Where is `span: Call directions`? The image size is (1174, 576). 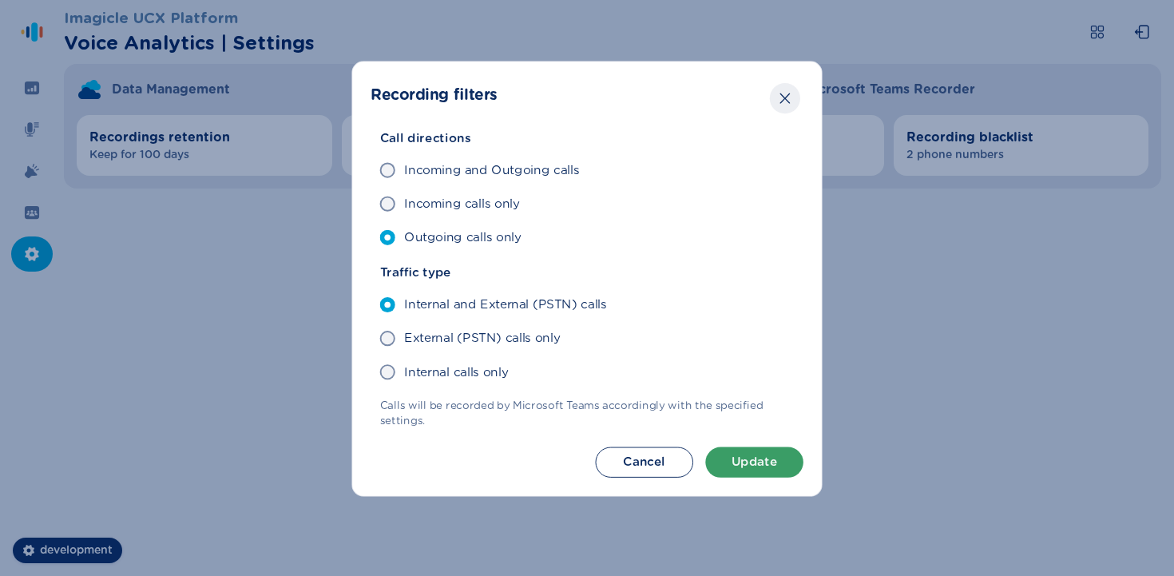 span: Call directions is located at coordinates (426, 137).